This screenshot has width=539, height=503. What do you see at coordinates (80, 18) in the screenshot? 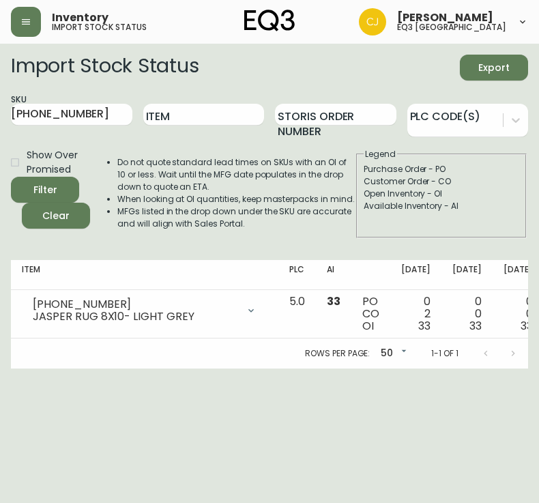
I see `span: Inventory` at bounding box center [80, 18].